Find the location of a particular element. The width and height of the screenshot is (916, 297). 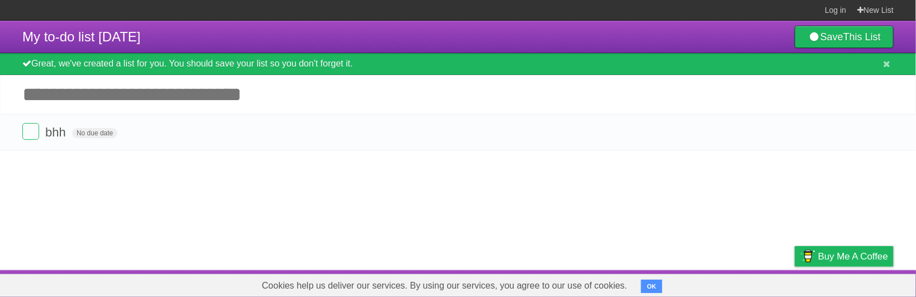

label: Done is located at coordinates (31, 131).